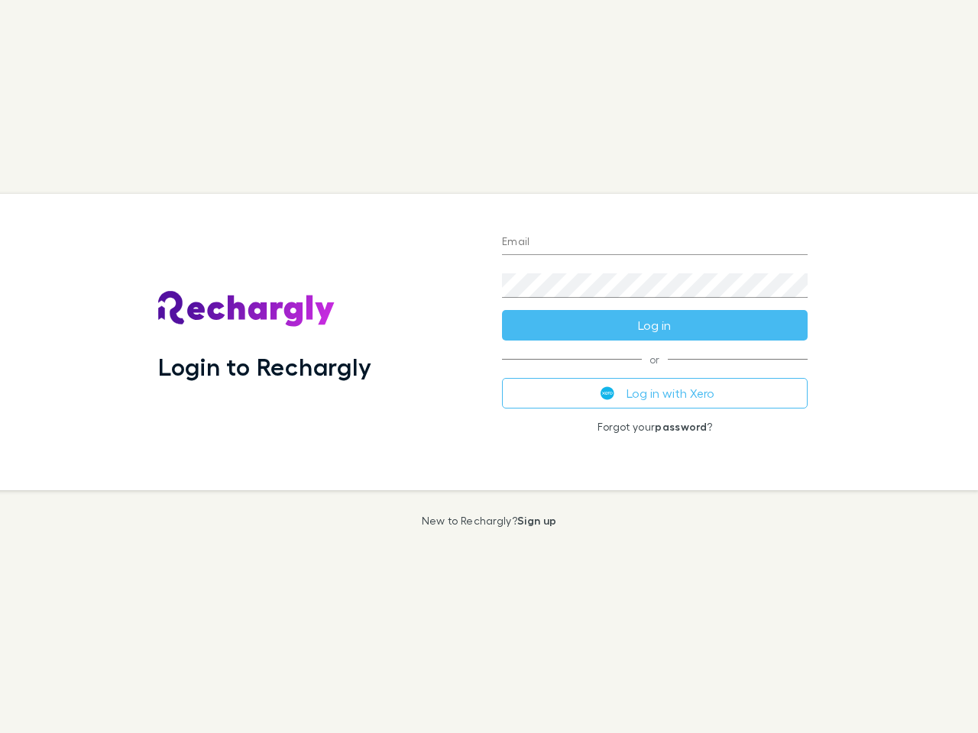 The width and height of the screenshot is (978, 733). Describe the element at coordinates (607, 393) in the screenshot. I see `img: Xero's logo` at that location.